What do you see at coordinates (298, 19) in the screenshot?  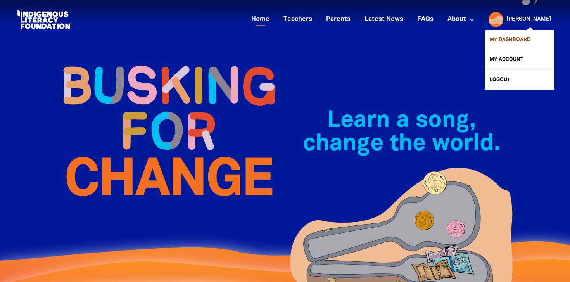 I see `a: Teachers` at bounding box center [298, 19].